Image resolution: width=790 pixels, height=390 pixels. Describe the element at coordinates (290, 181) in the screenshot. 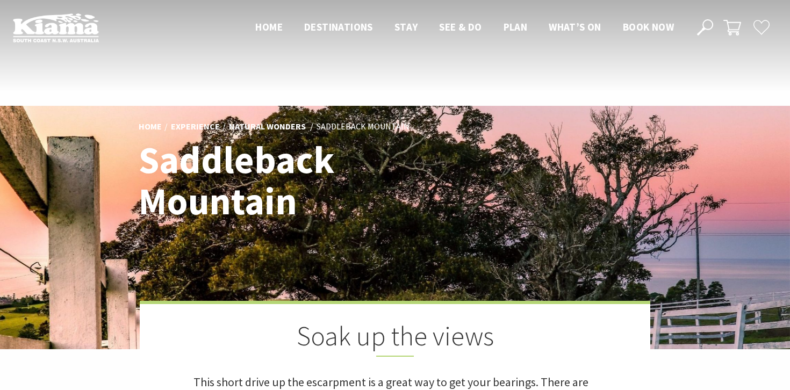

I see `h1: Saddleback Mountain` at that location.